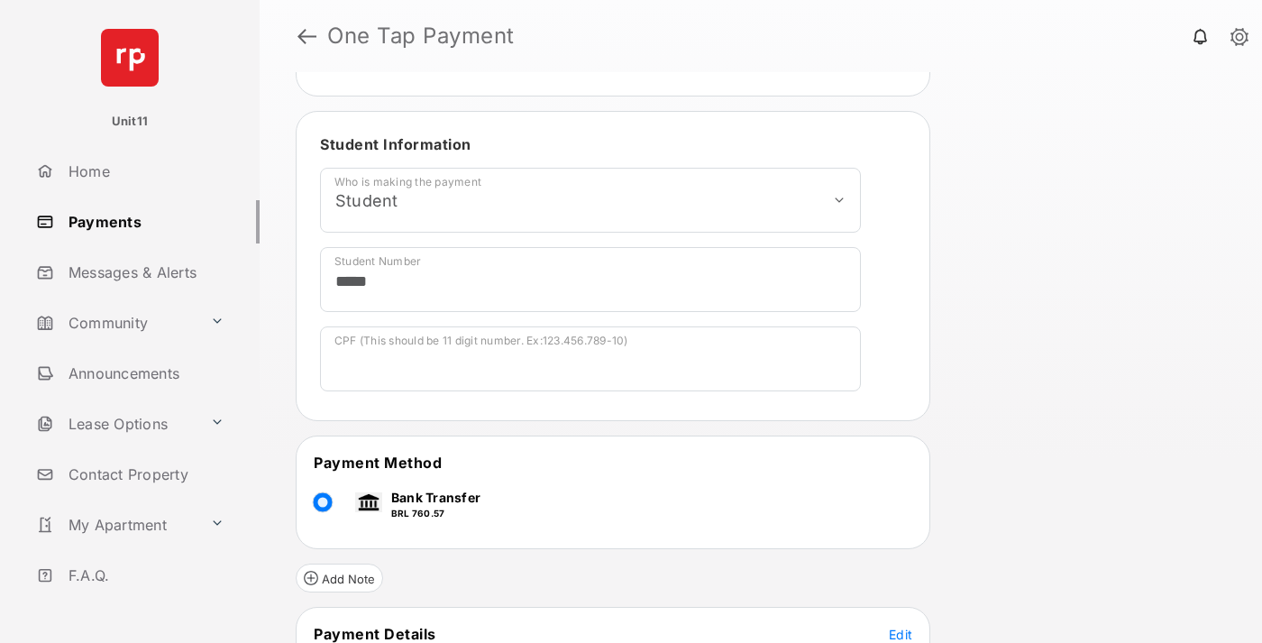  Describe the element at coordinates (144, 575) in the screenshot. I see `a: F.A.Q.` at that location.